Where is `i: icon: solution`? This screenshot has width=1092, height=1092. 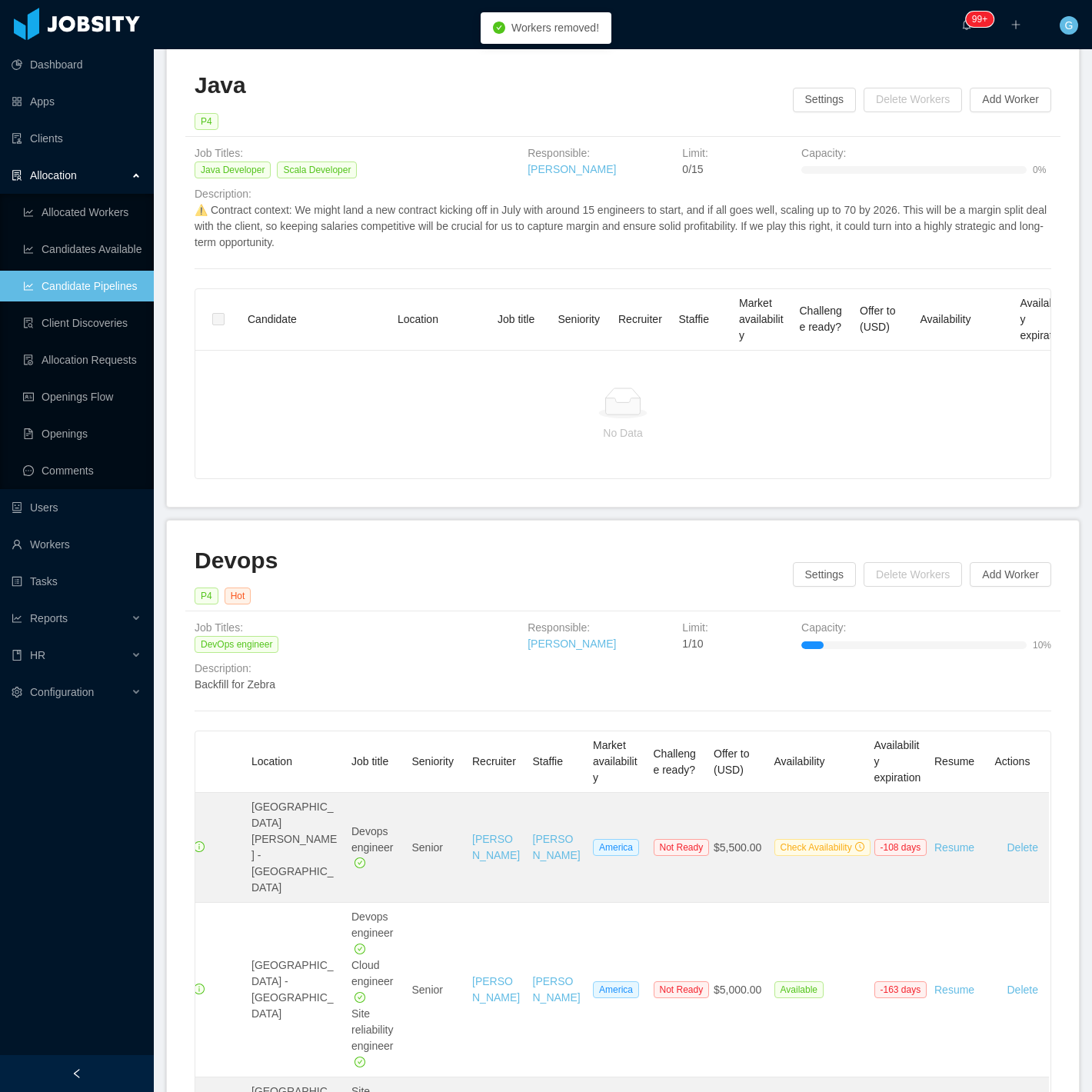 i: icon: solution is located at coordinates (17, 175).